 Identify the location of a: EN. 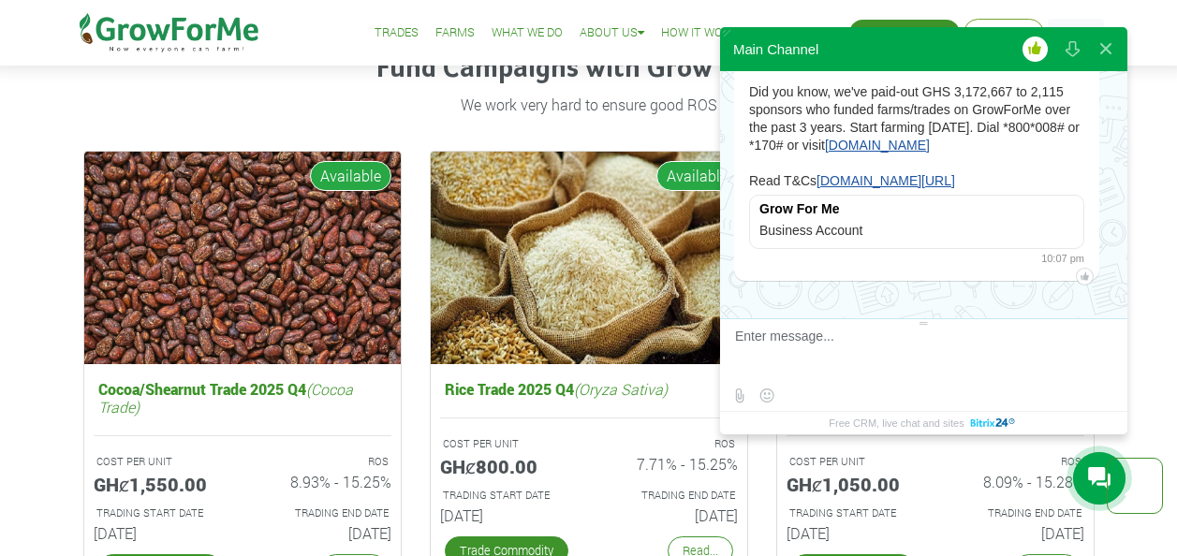
(1076, 33).